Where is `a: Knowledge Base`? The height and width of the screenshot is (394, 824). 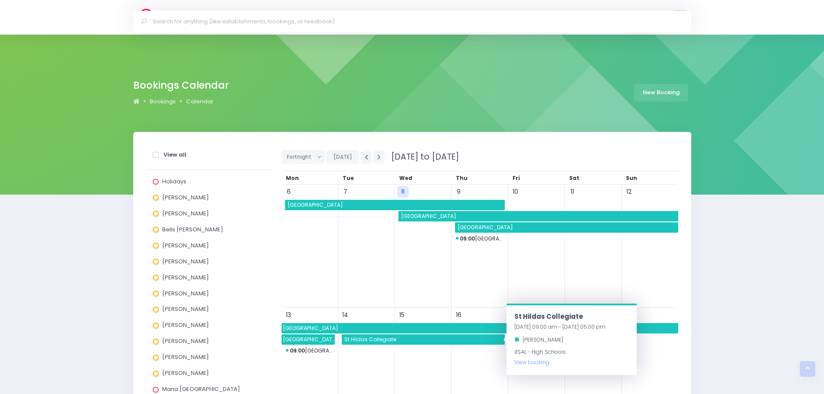
a: Knowledge Base is located at coordinates (393, 17).